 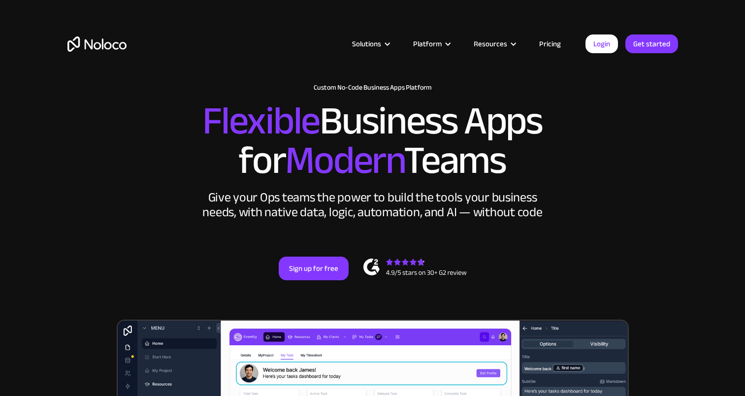 I want to click on a: home, so click(x=97, y=44).